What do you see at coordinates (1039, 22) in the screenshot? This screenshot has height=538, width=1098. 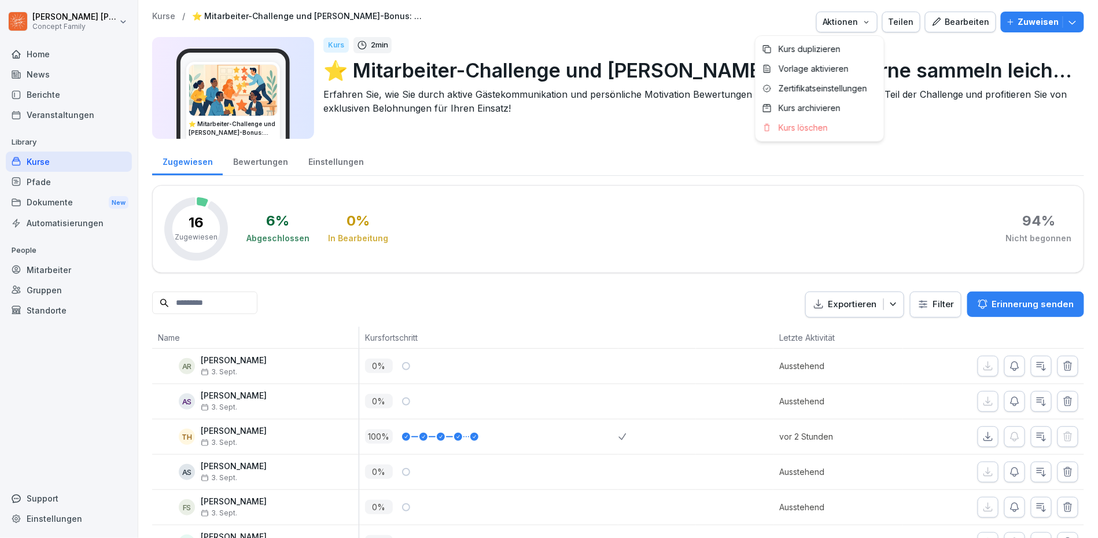 I see `p: Zuweisen` at bounding box center [1039, 22].